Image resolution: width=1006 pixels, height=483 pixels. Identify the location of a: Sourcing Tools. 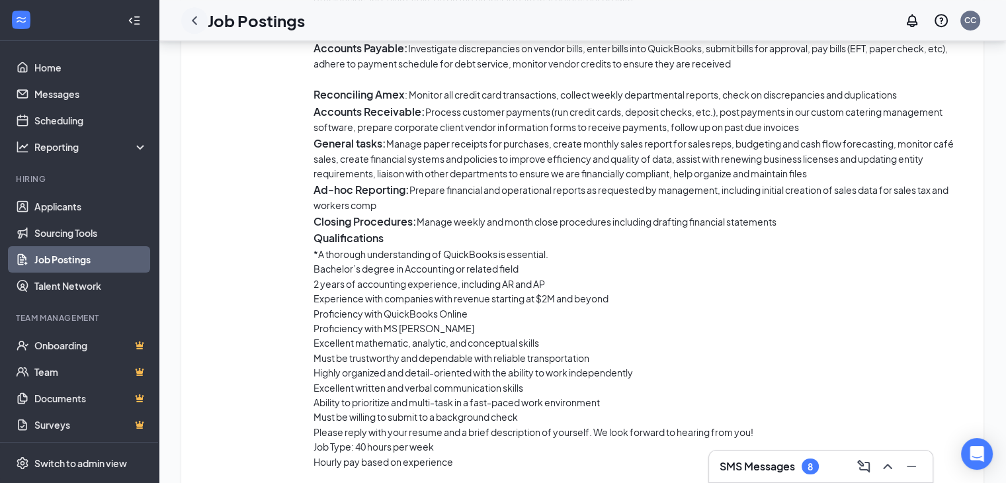
(91, 233).